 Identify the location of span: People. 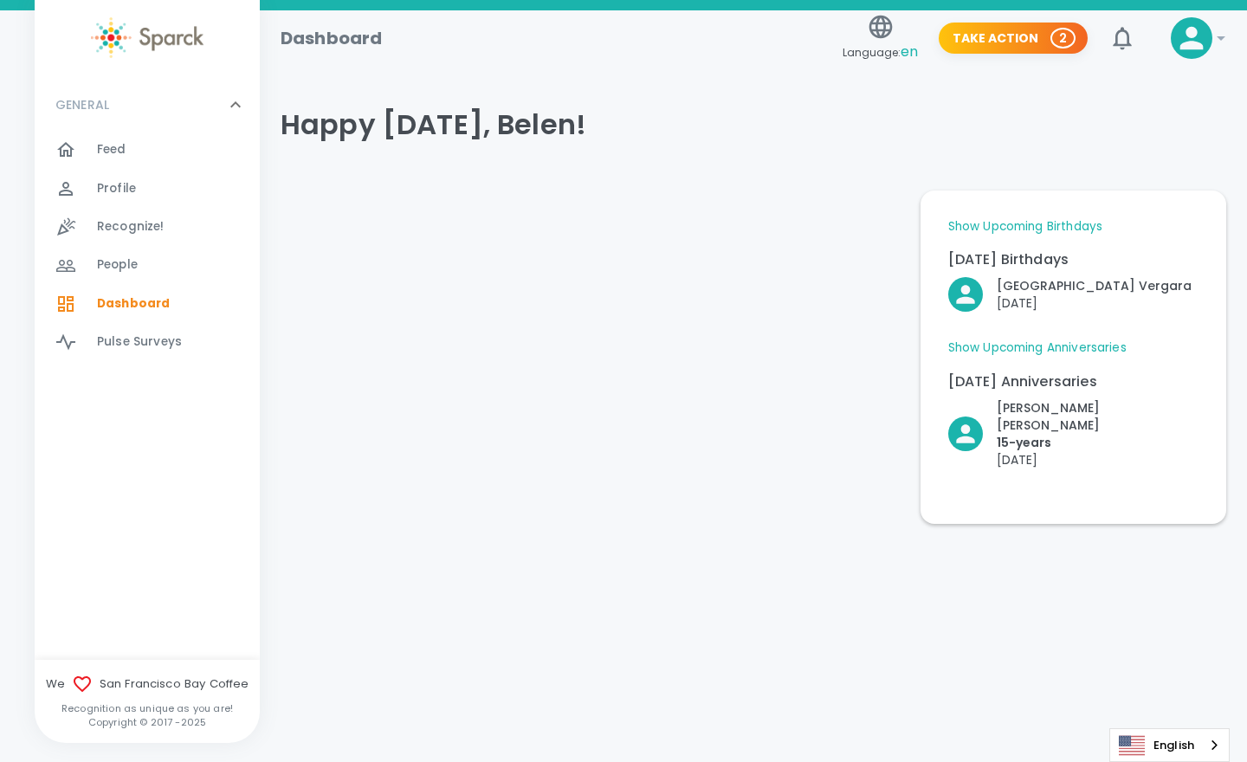
(117, 265).